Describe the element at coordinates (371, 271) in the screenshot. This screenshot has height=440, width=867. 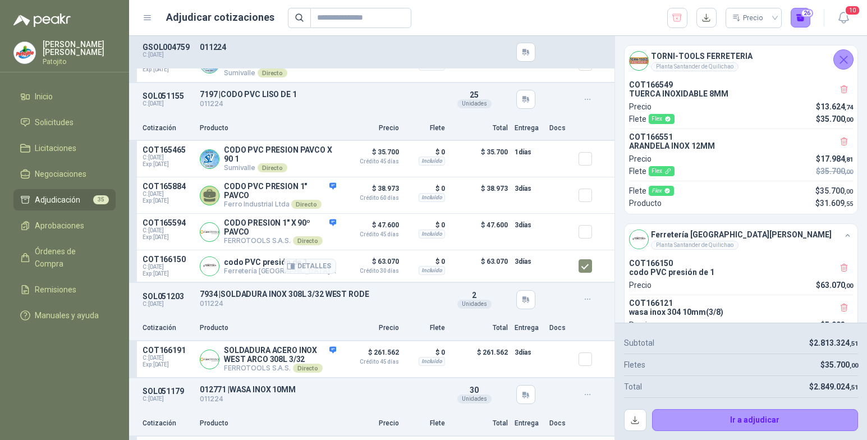
I see `span: Crédito 30 días` at that location.